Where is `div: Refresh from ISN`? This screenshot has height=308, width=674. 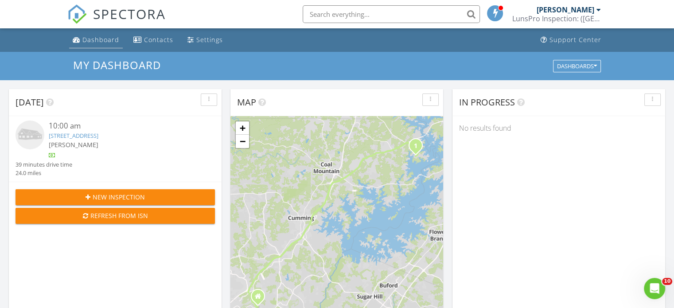
div: Refresh from ISN is located at coordinates (115, 215).